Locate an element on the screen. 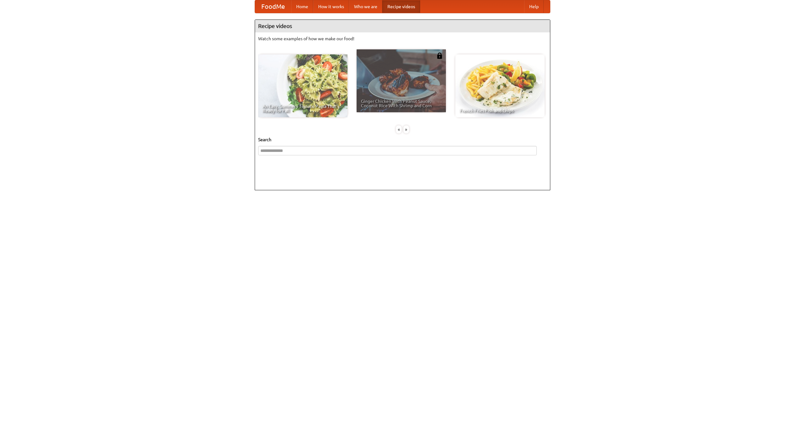 The image size is (805, 445). a: Who we are is located at coordinates (365, 7).